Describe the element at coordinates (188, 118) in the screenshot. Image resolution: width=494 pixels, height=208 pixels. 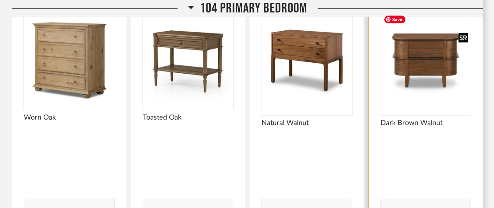
I see `span: Toasted Oak` at that location.